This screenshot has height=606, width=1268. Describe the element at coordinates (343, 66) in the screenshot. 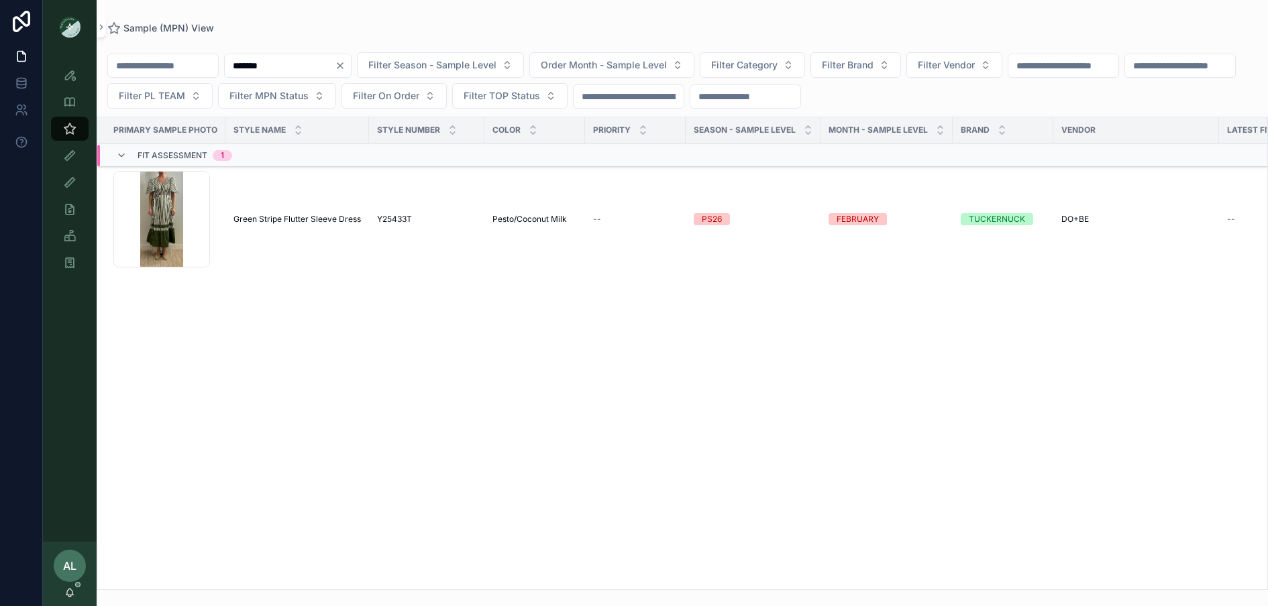

I see `button: Clear` at that location.